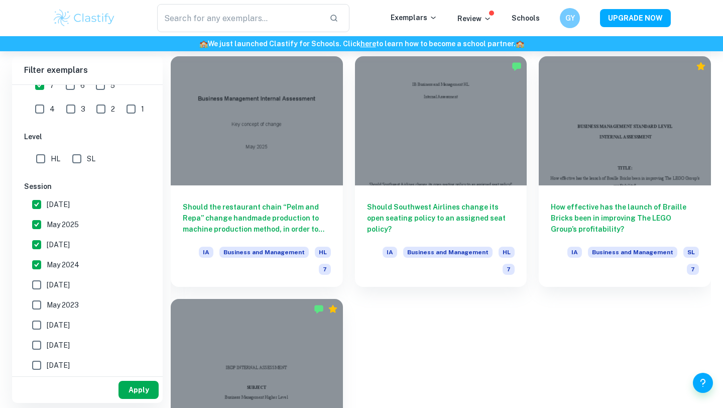 The width and height of the screenshot is (723, 408). Describe the element at coordinates (414, 18) in the screenshot. I see `p: Exemplars` at that location.